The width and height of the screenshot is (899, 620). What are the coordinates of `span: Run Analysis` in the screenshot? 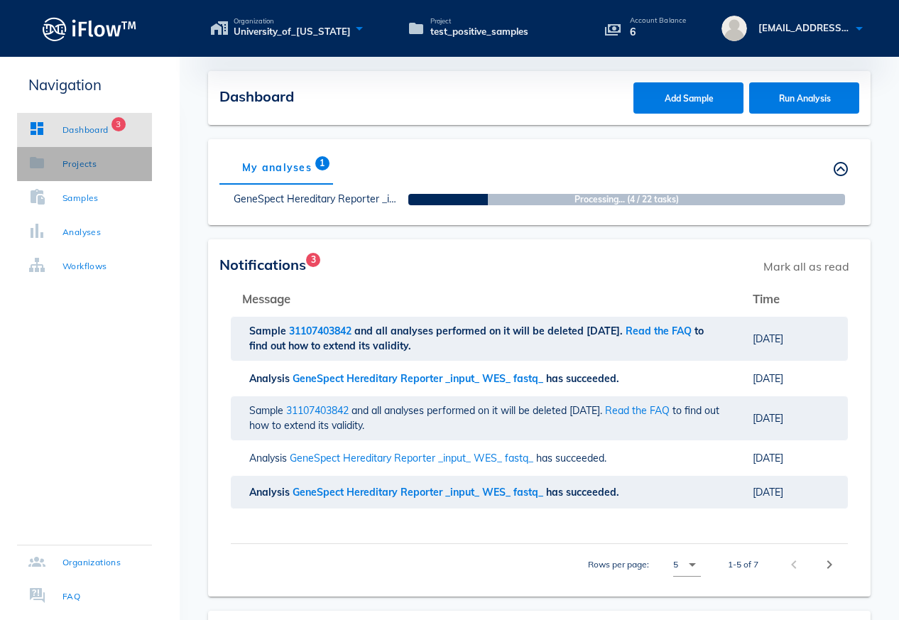 It's located at (805, 98).